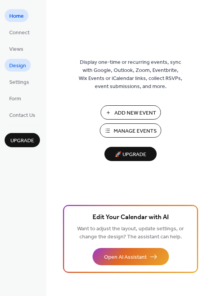 The width and height of the screenshot is (215, 296). I want to click on span: 🚀 Upgrade, so click(131, 154).